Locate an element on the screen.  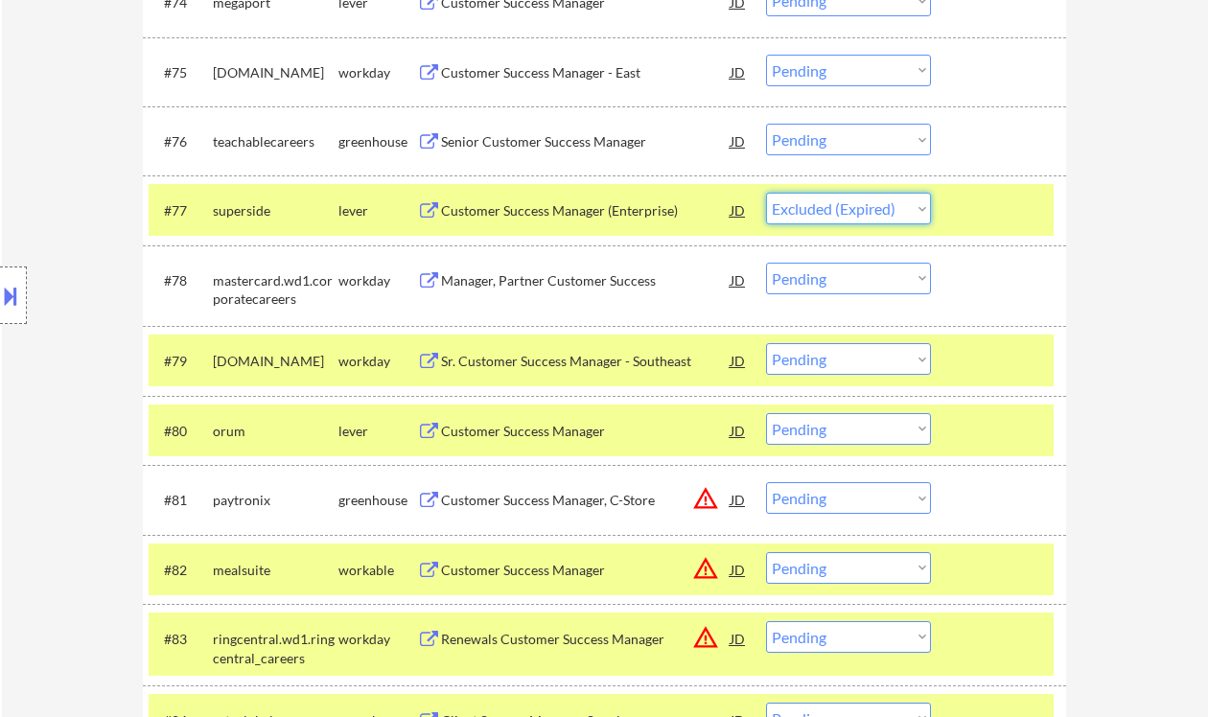
div: Customer Success Manager - East is located at coordinates (586, 73).